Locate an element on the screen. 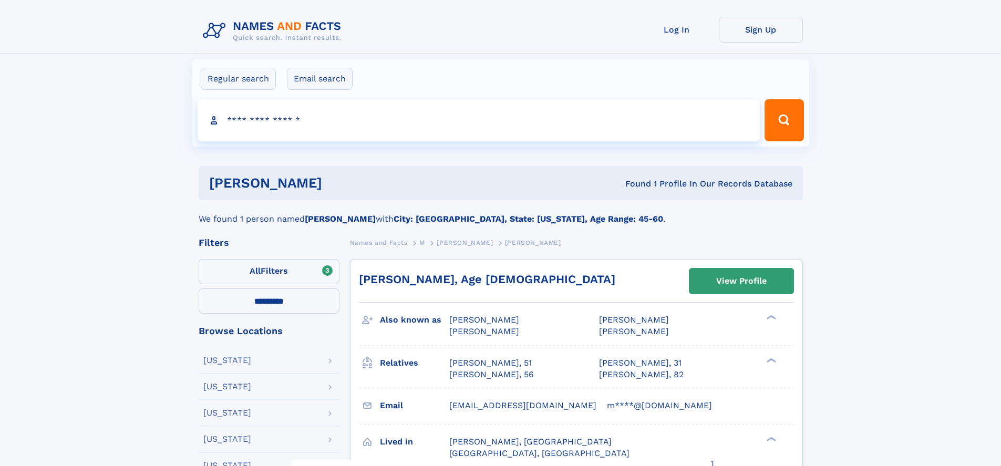  button: Search Button is located at coordinates (784, 120).